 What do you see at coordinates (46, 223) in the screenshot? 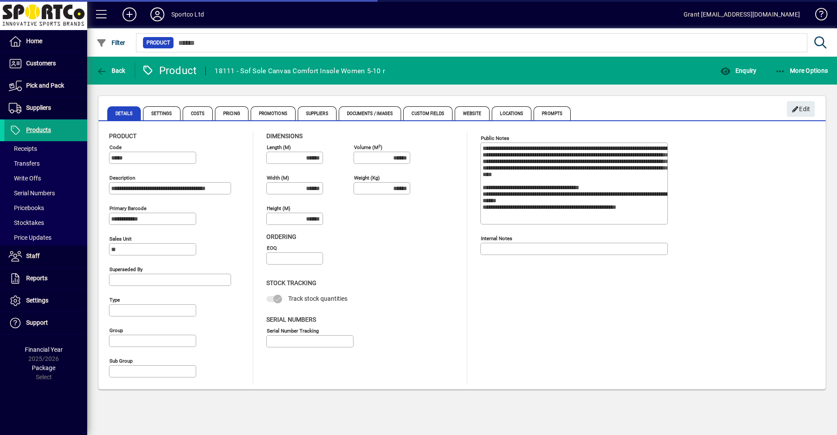
I see `a: Stocktakes` at bounding box center [46, 223].